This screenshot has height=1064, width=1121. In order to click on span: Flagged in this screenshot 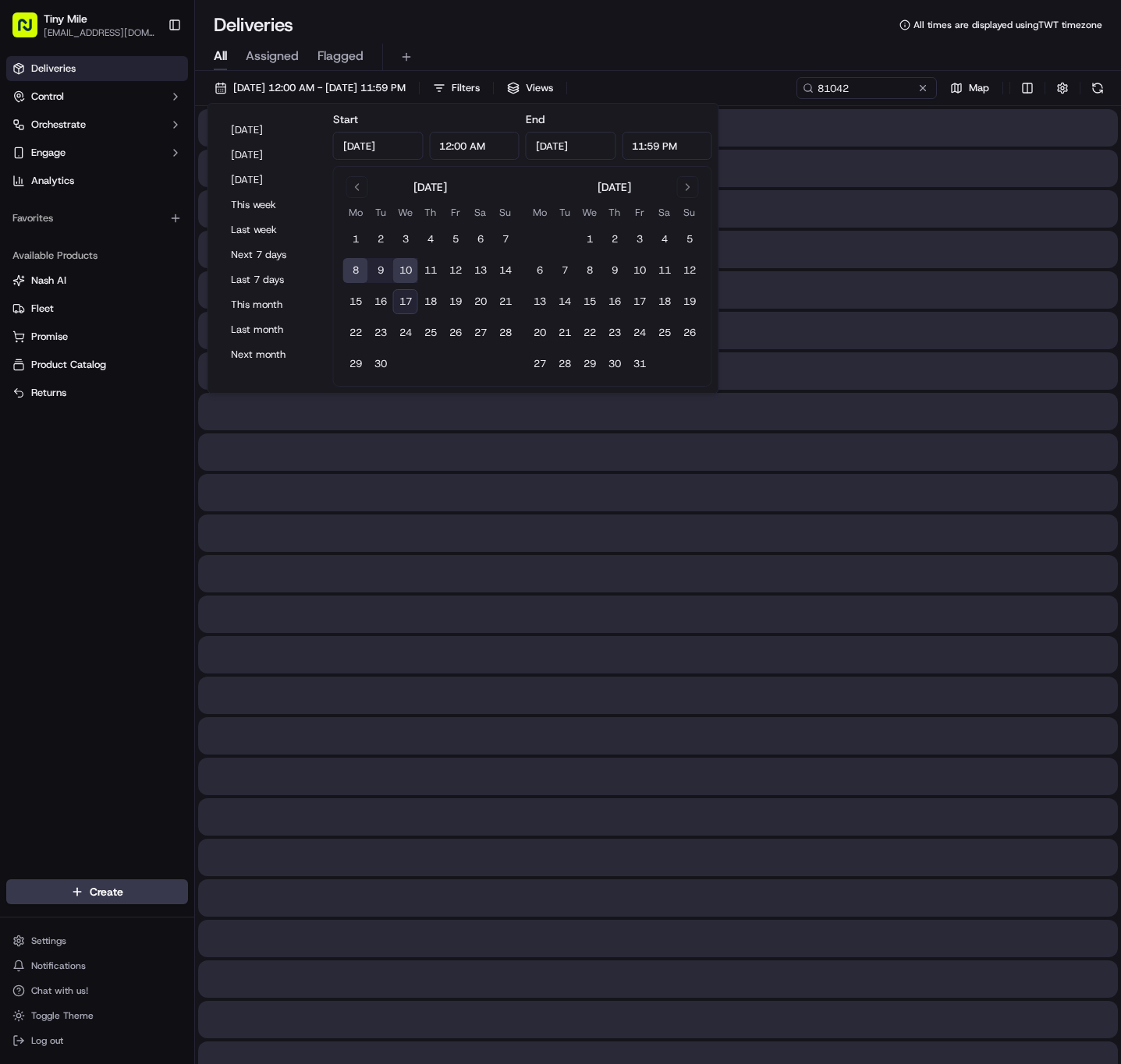, I will do `click(340, 57)`.